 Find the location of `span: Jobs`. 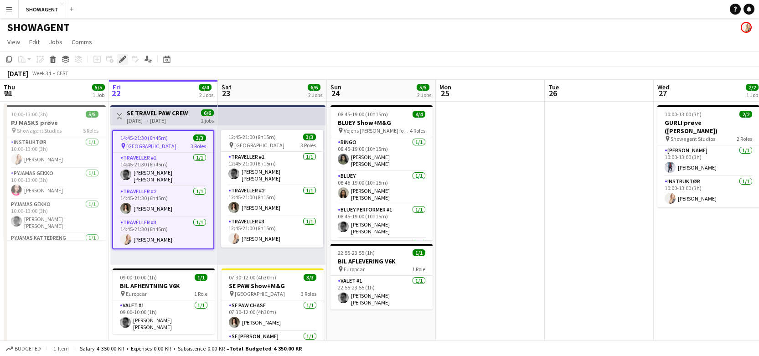

span: Jobs is located at coordinates (56, 42).